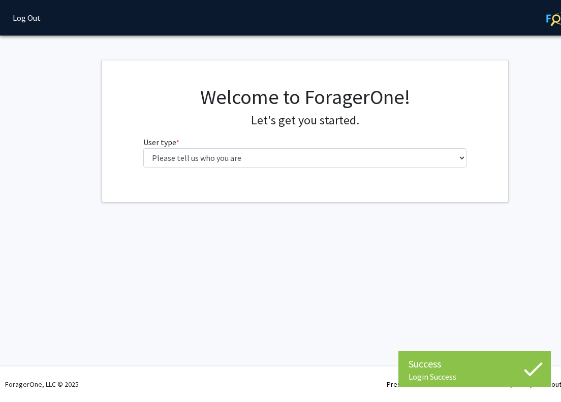 This screenshot has width=561, height=402. What do you see at coordinates (305, 120) in the screenshot?
I see `h4: Let's get you started.` at bounding box center [305, 120].